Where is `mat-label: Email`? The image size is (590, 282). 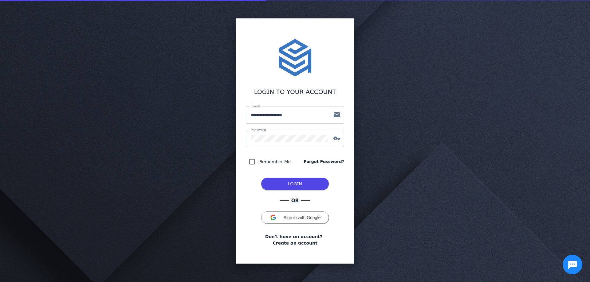
mat-label: Email is located at coordinates (255, 106).